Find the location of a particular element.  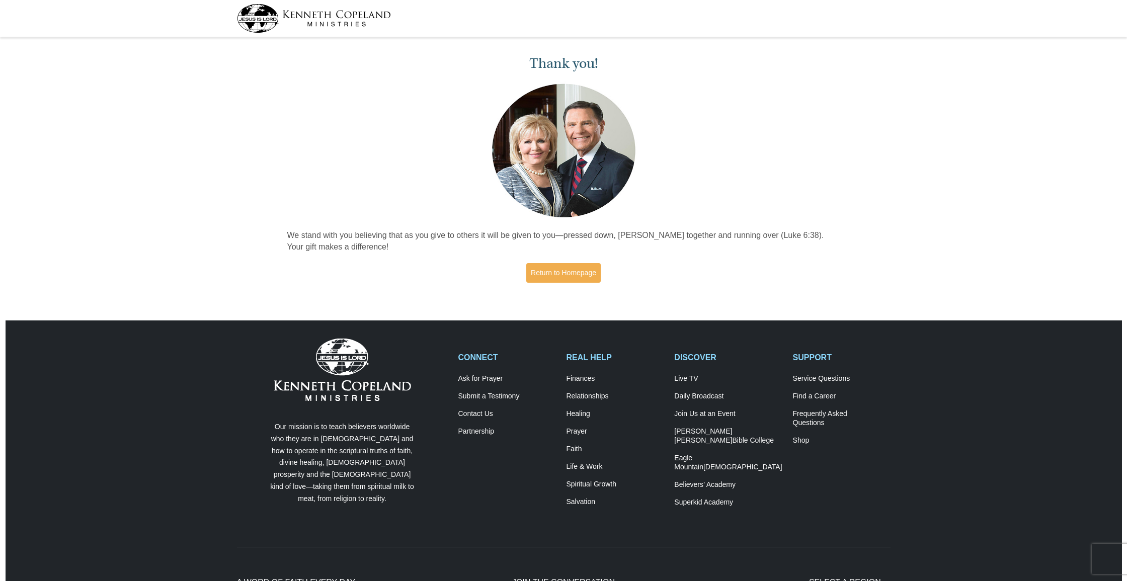

h2: CONNECT is located at coordinates (507, 357).